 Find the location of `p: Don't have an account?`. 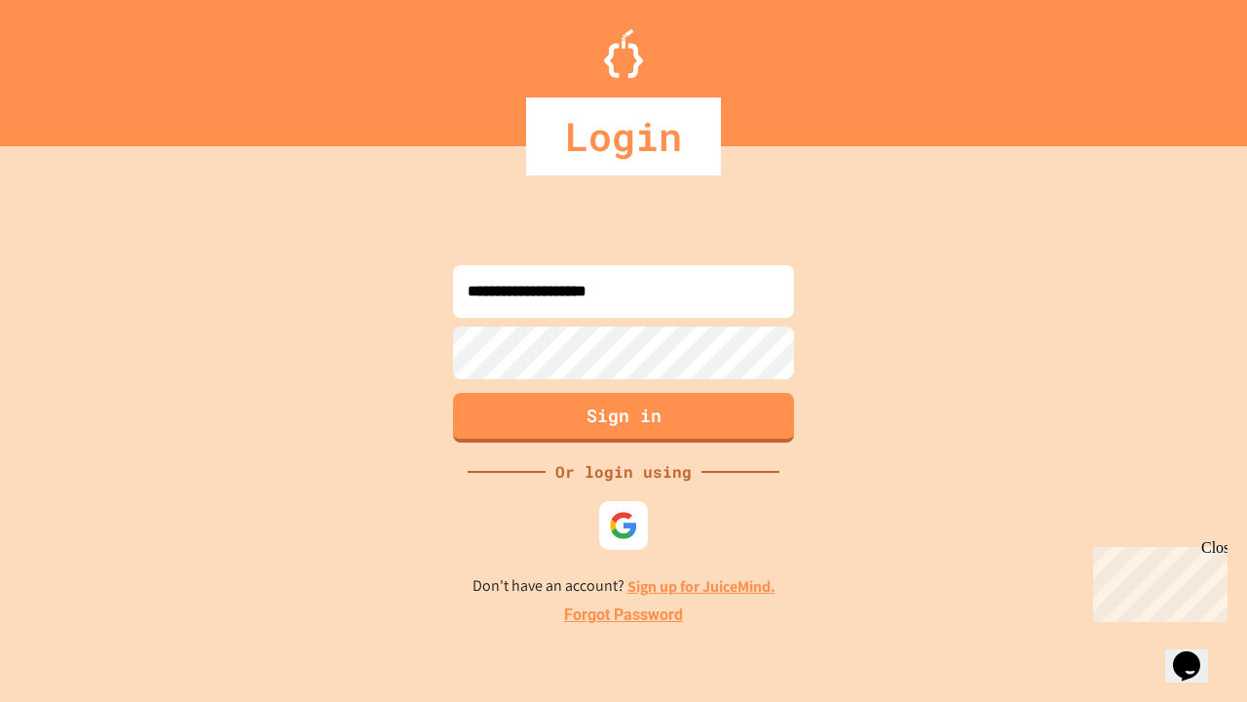

p: Don't have an account? is located at coordinates (624, 586).